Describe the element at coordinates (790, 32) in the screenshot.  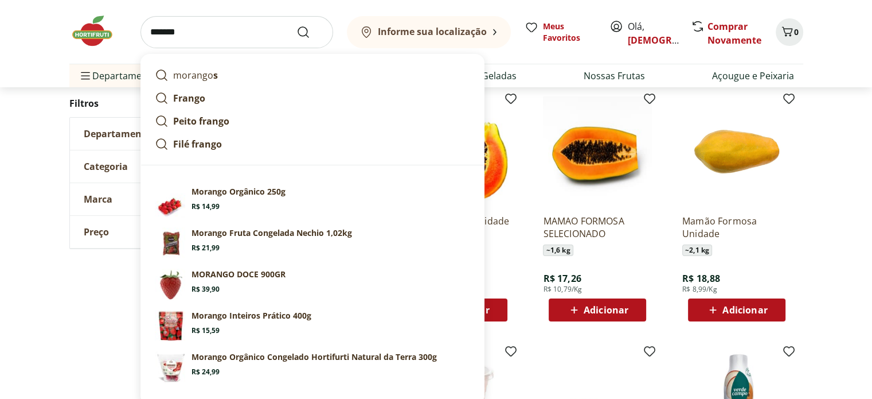
I see `button: Carrinho` at that location.